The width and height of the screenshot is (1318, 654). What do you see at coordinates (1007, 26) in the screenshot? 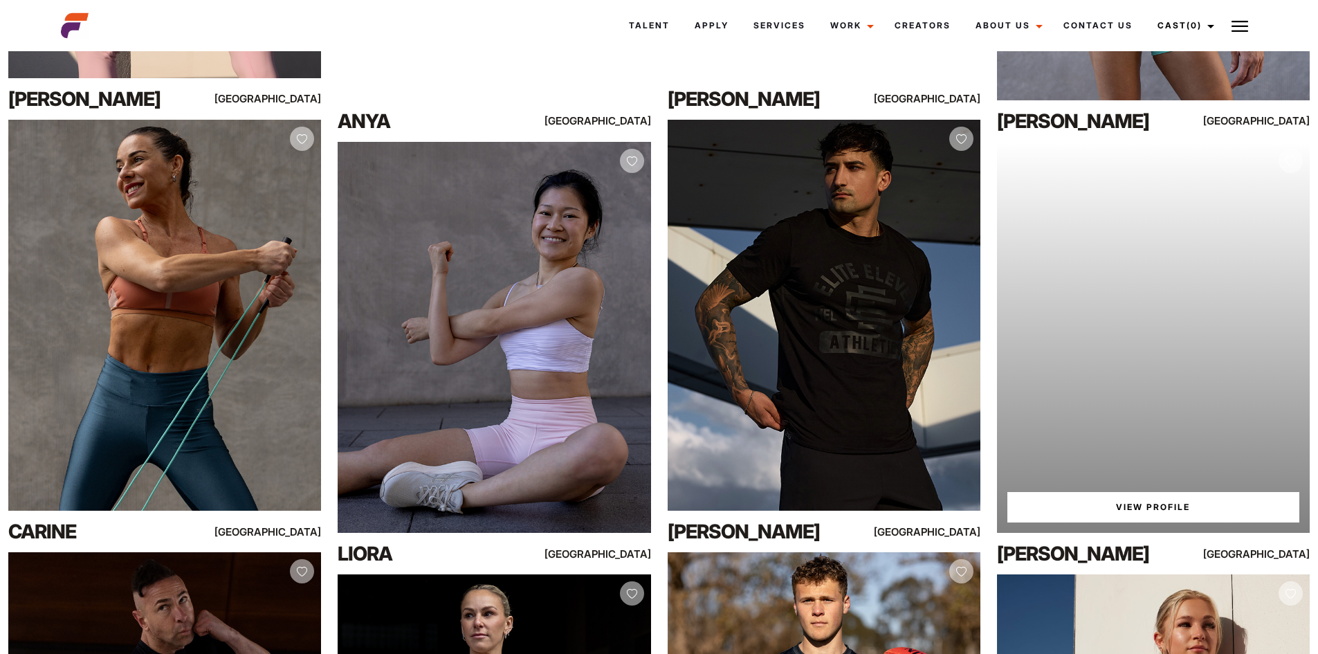
I see `a: About Us` at bounding box center [1007, 26].